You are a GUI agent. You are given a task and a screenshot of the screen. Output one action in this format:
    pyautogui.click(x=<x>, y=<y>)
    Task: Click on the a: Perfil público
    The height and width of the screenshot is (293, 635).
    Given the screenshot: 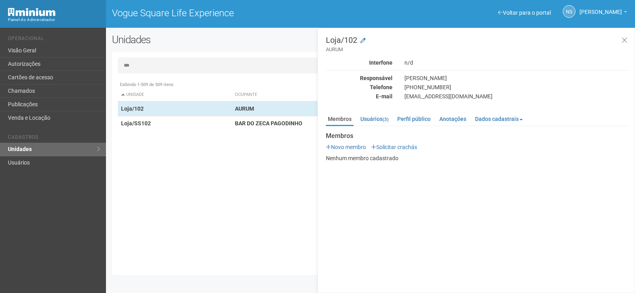 What is the action you would take?
    pyautogui.click(x=414, y=119)
    